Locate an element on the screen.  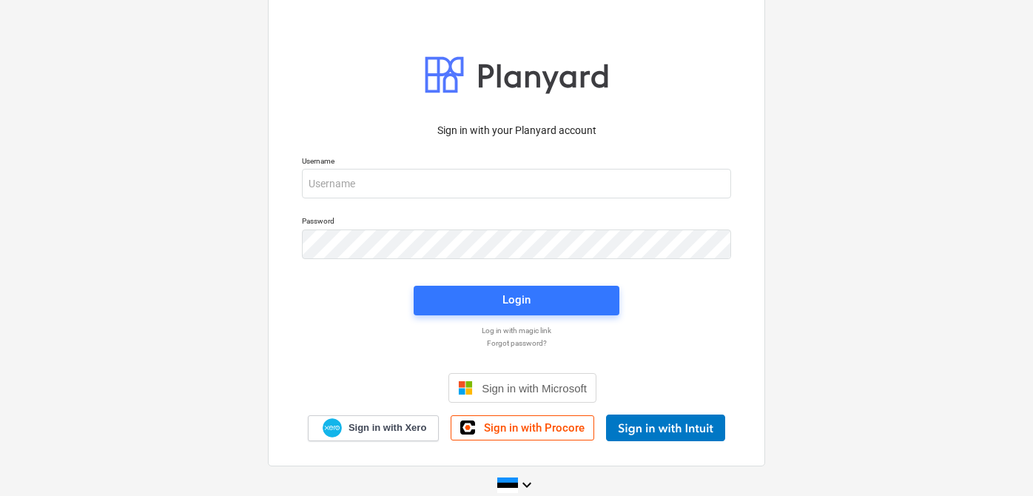
button: Login is located at coordinates (517, 301).